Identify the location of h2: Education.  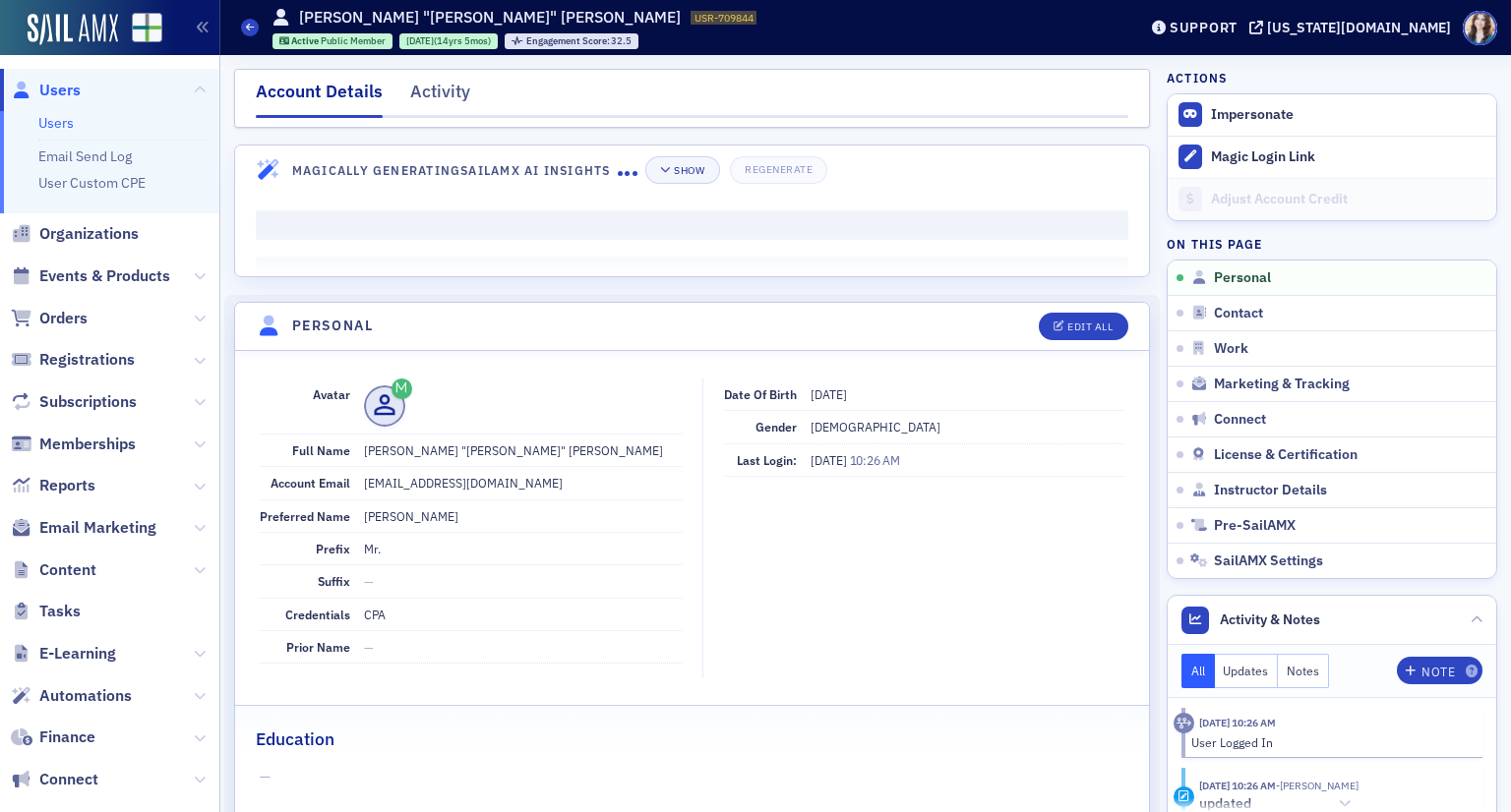
(295, 740).